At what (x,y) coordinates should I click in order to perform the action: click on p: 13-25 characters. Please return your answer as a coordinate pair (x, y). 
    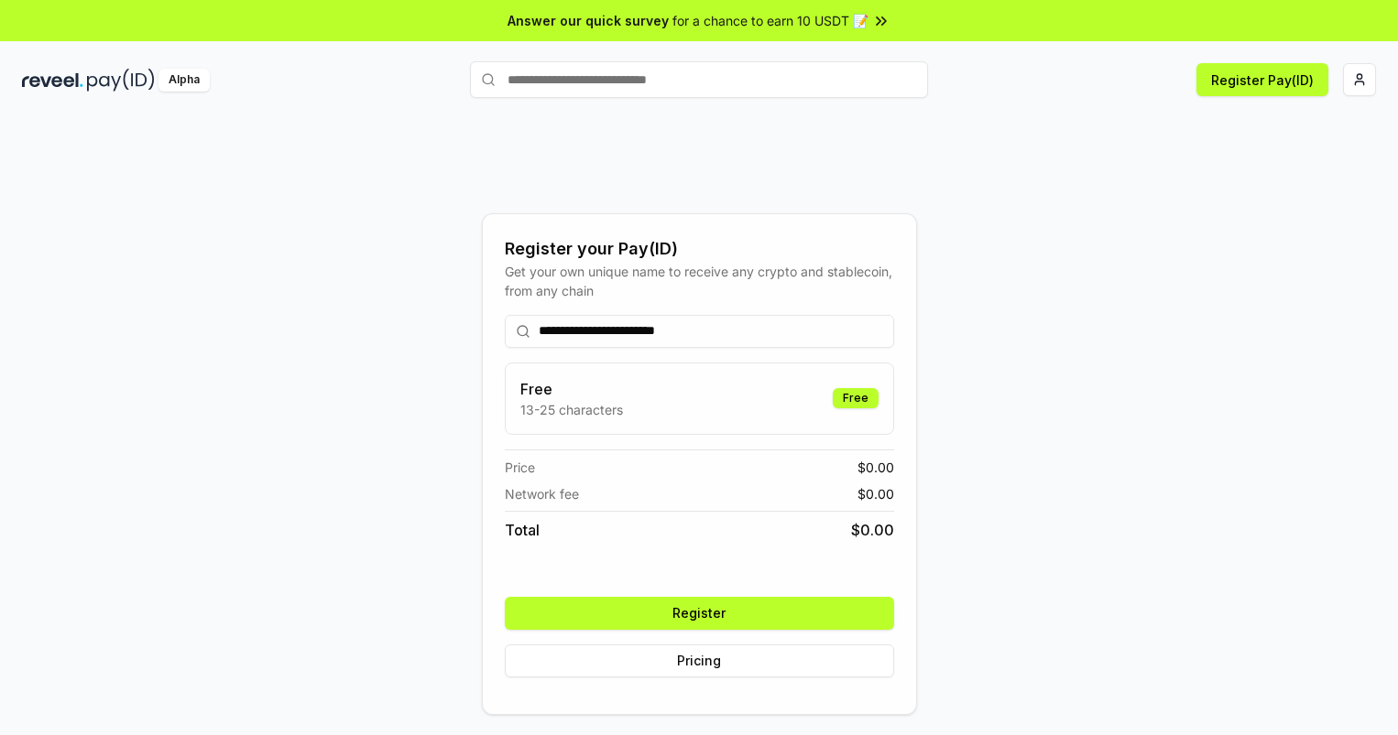
    Looking at the image, I should click on (571, 409).